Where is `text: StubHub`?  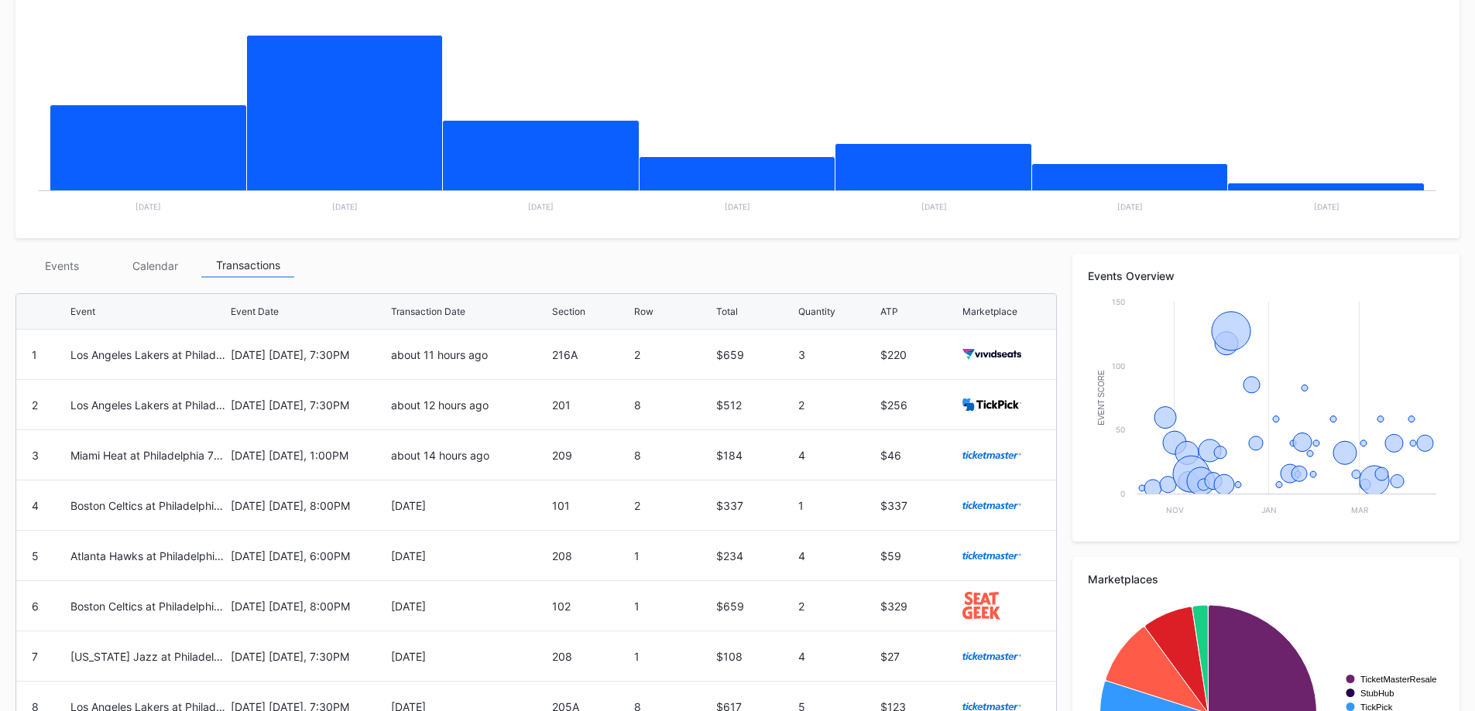
text: StubHub is located at coordinates (1377, 694).